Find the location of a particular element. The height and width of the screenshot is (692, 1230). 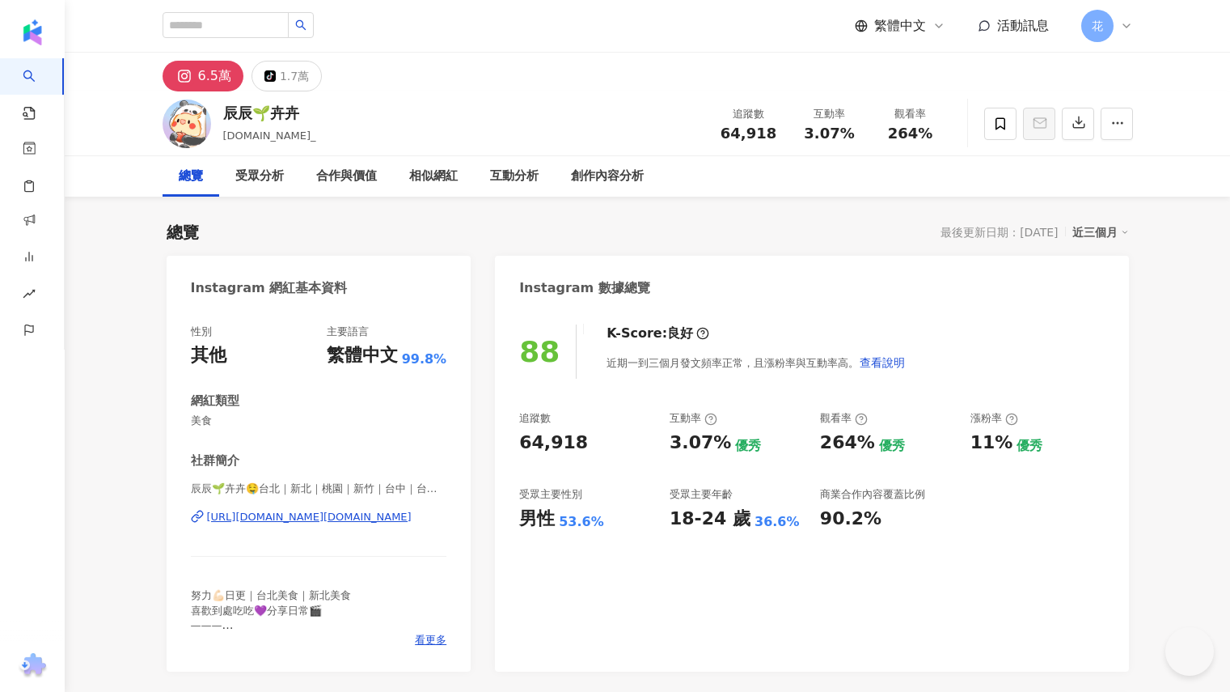

div: 辰辰🌱卉卉 is located at coordinates (269, 112).